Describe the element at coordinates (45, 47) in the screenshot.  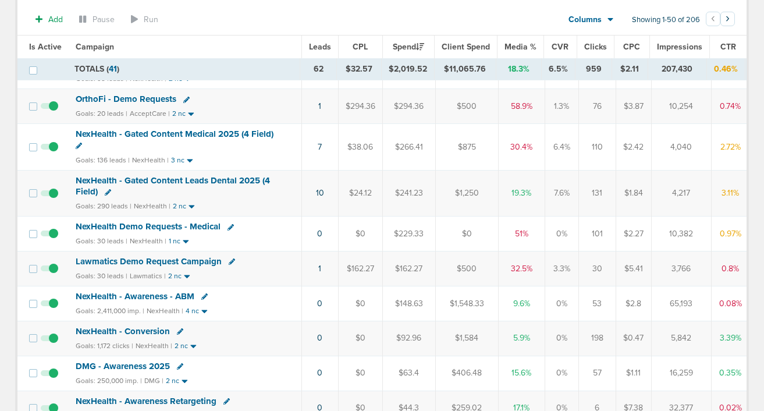
I see `span: Is Active` at that location.